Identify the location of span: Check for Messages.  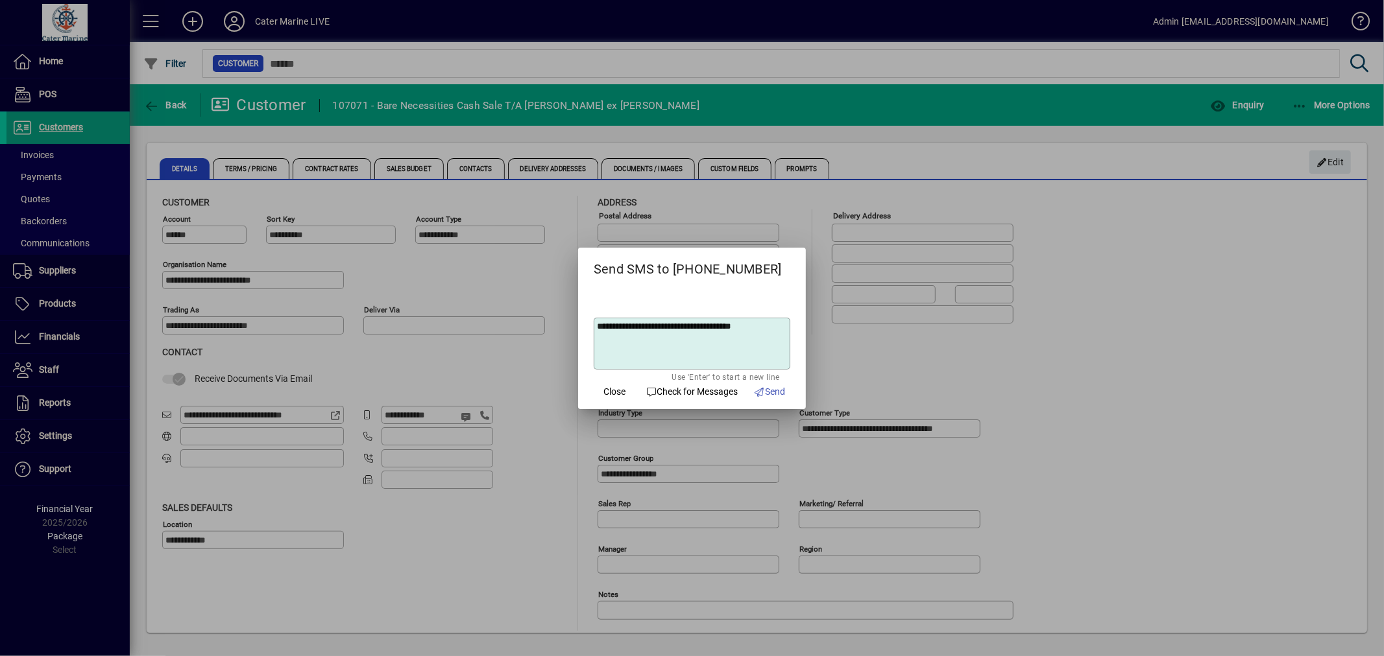
(692, 392).